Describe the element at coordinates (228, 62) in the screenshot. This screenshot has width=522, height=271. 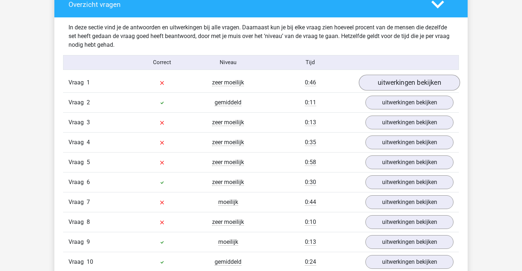
I see `div: Niveau` at that location.